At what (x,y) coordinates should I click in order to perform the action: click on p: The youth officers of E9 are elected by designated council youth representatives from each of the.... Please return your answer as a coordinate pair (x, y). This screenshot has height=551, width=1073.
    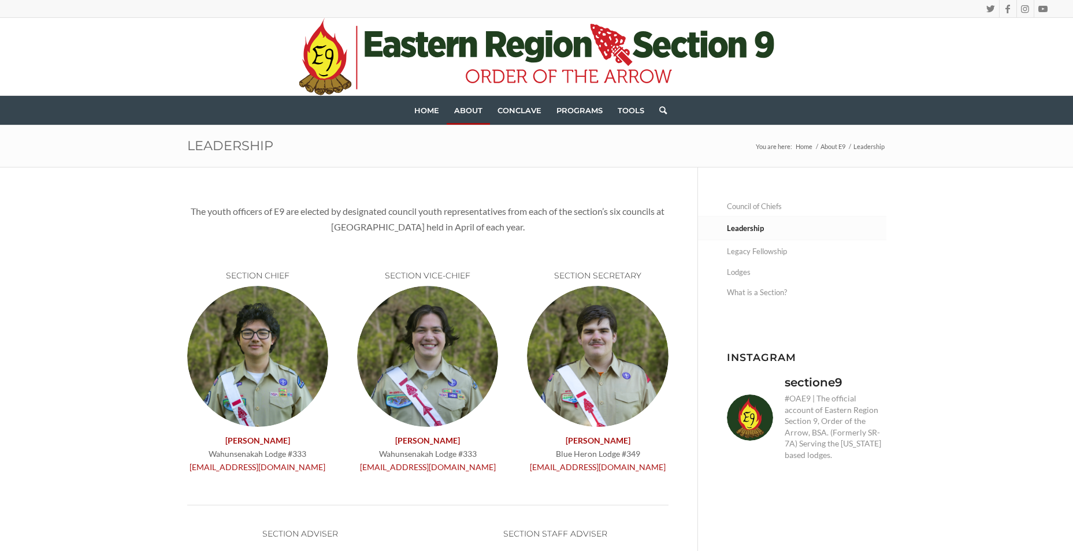
    Looking at the image, I should click on (428, 219).